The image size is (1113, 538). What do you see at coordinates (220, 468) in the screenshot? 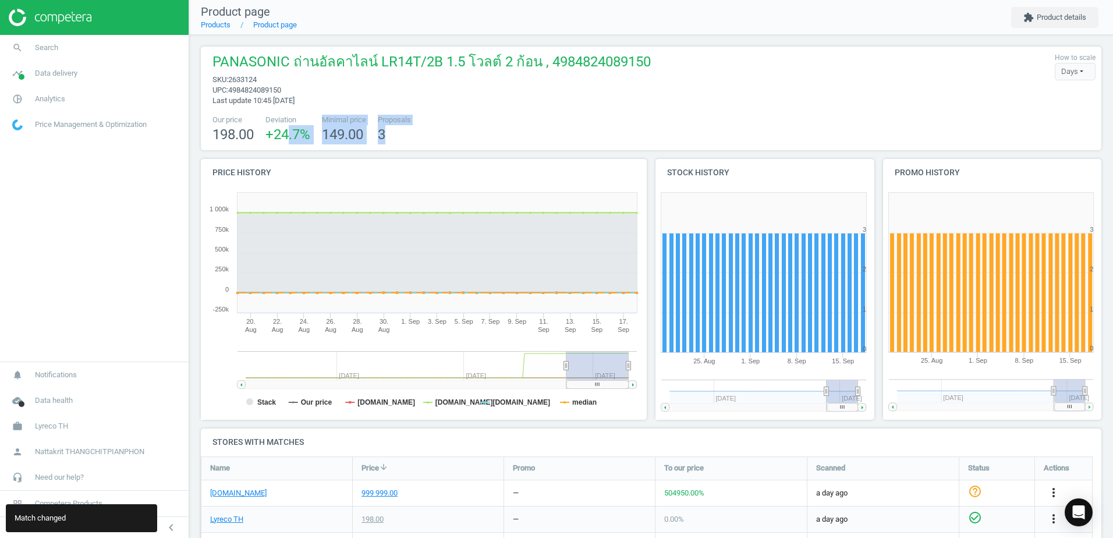
I see `span: Name` at bounding box center [220, 468].